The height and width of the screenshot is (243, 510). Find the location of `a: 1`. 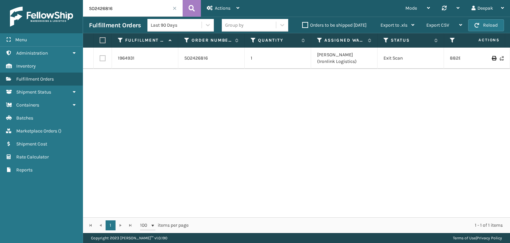

a: 1 is located at coordinates (111, 225).